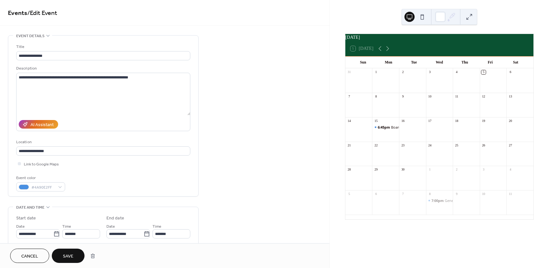 The width and height of the screenshot is (549, 268). I want to click on div: Fri, so click(490, 63).